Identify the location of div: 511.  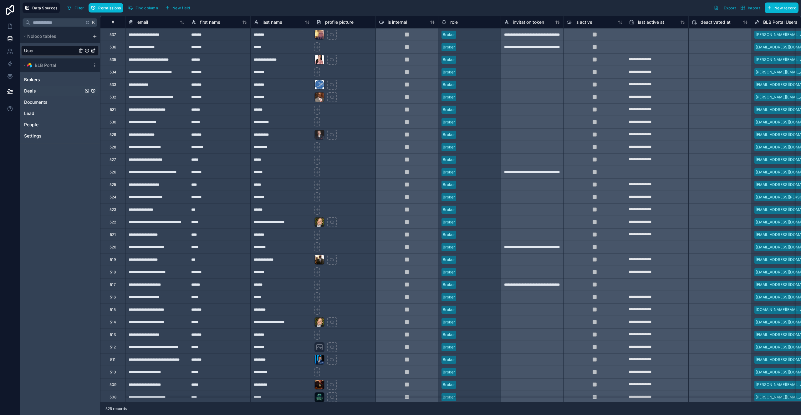
(113, 360).